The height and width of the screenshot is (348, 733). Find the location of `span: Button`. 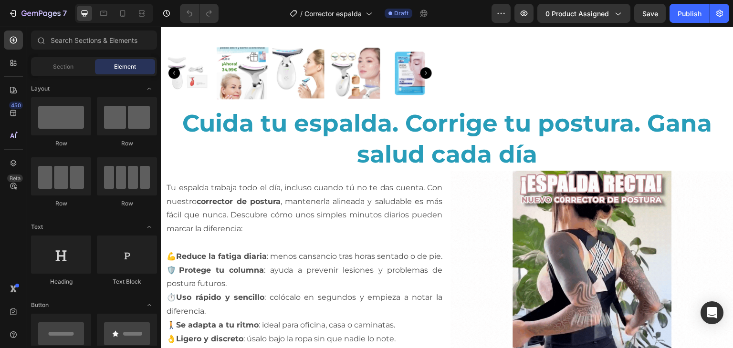

span: Button is located at coordinates (40, 305).